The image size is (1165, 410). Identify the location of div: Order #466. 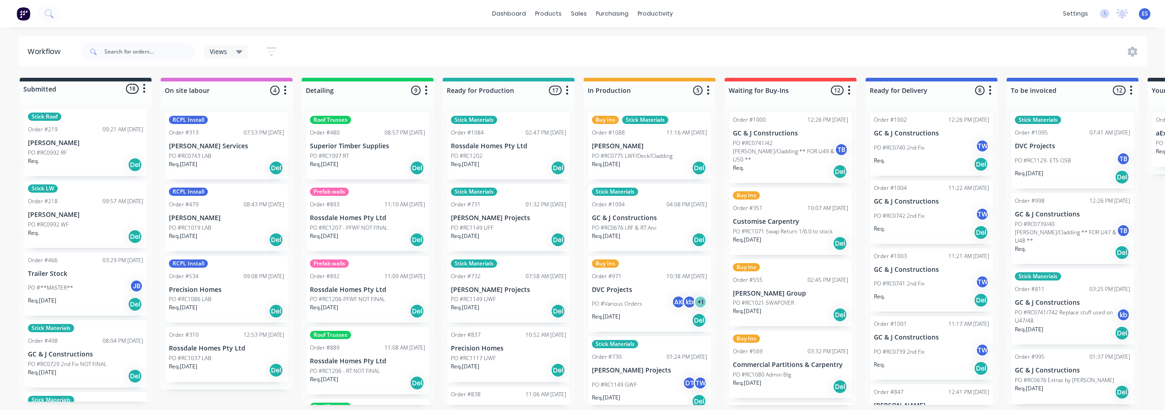
(43, 261).